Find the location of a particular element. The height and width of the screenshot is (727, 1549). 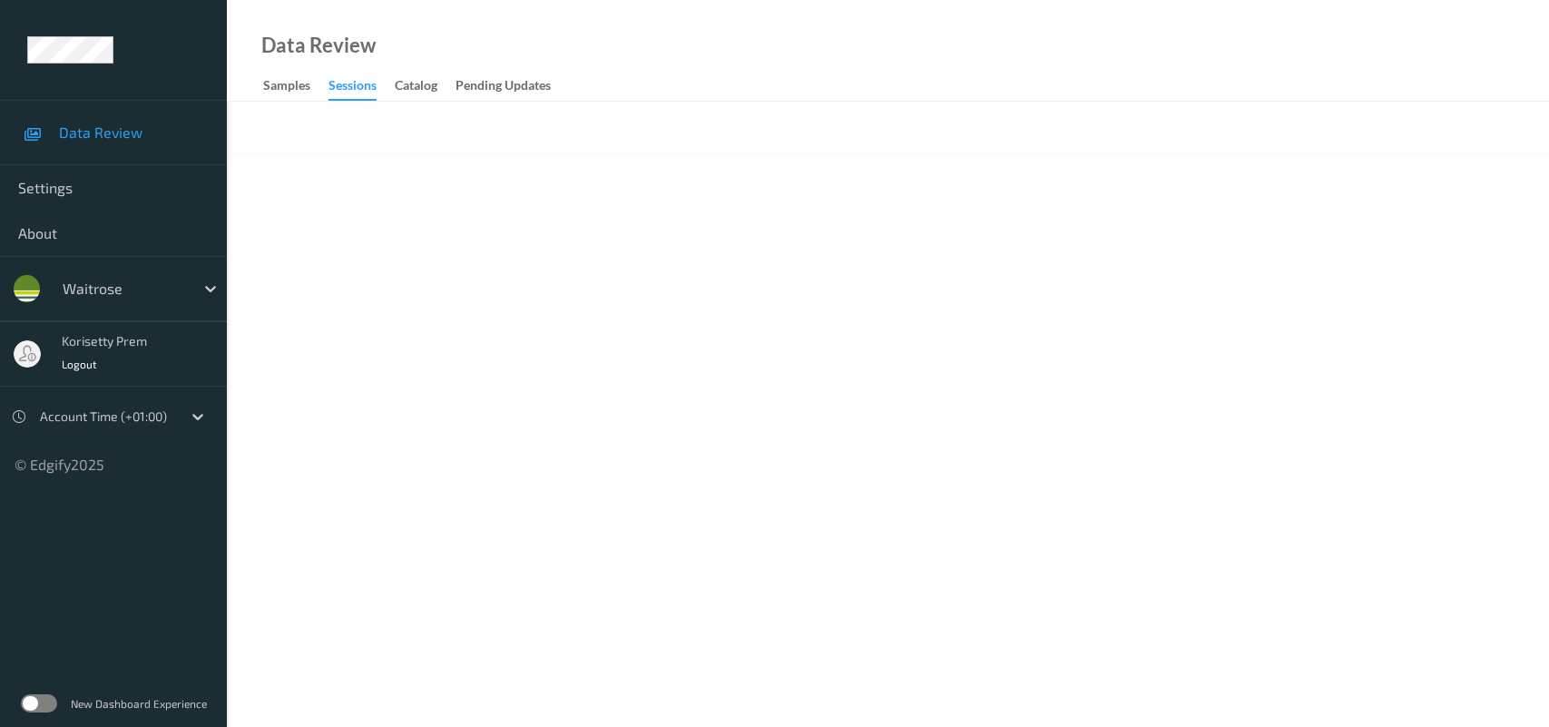

div: Catalog is located at coordinates (416, 87).